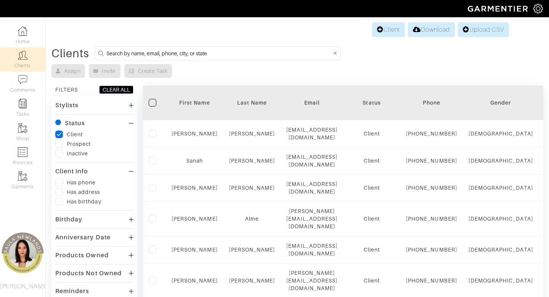 This screenshot has width=549, height=297. What do you see at coordinates (432, 30) in the screenshot?
I see `a: Download` at bounding box center [432, 30].